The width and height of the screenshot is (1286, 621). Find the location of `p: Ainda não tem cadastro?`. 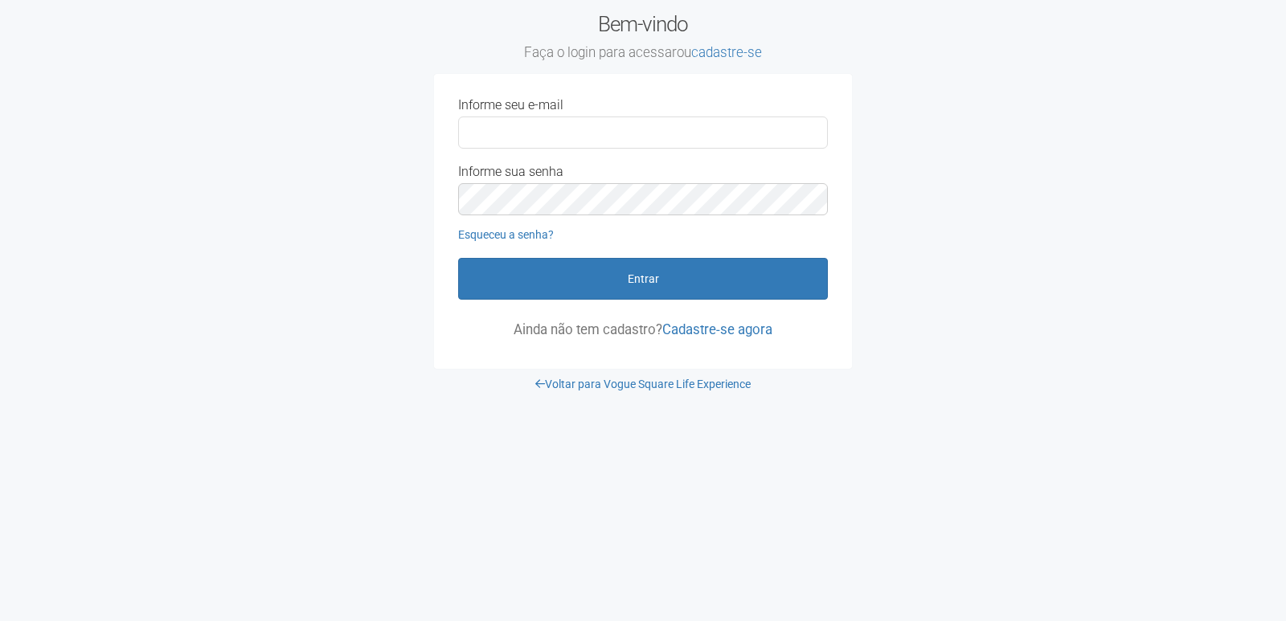

p: Ainda não tem cadastro? is located at coordinates (643, 330).